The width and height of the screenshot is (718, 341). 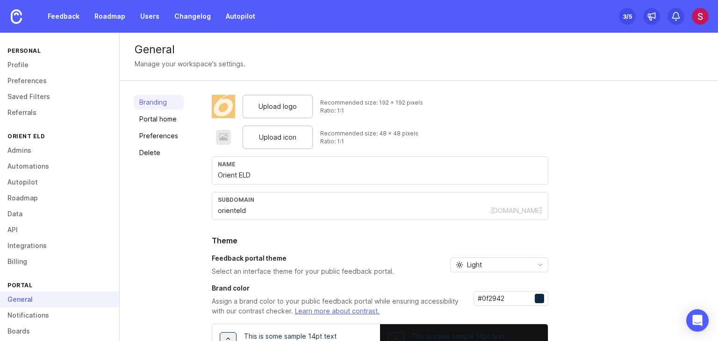 What do you see at coordinates (158, 119) in the screenshot?
I see `a: Portal home` at bounding box center [158, 119].